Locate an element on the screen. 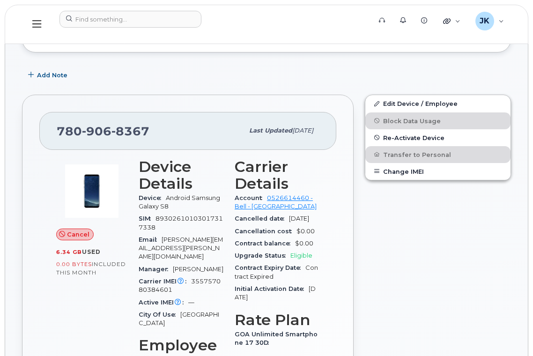 This screenshot has height=356, width=533. h3: Carrier Details is located at coordinates (277, 175).